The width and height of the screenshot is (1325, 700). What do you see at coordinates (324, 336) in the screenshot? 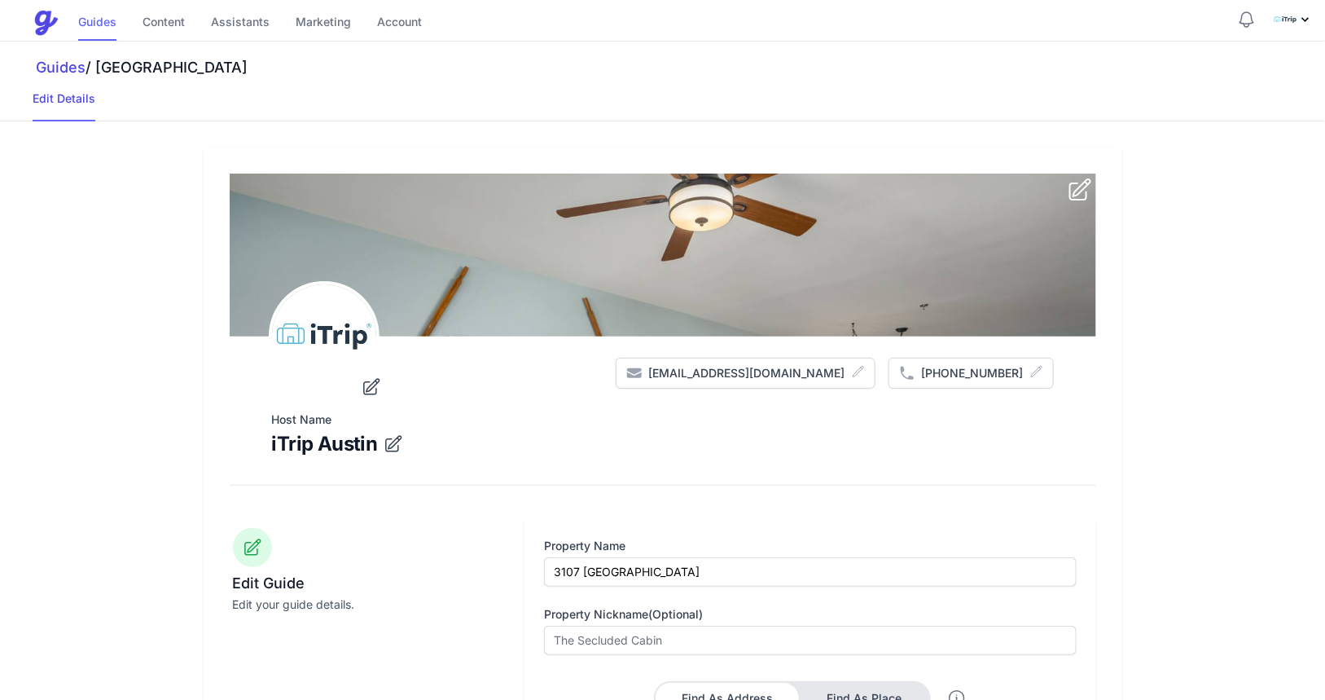
I see `img: avatar-image-3017-the-island.jpg` at bounding box center [324, 336].